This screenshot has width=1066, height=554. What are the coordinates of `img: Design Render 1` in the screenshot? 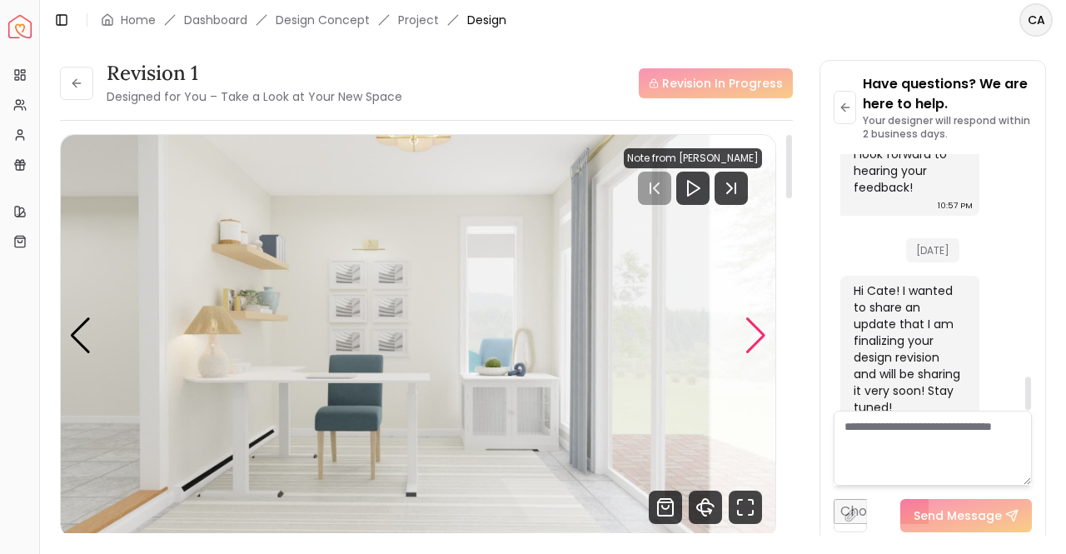 It's located at (418, 336).